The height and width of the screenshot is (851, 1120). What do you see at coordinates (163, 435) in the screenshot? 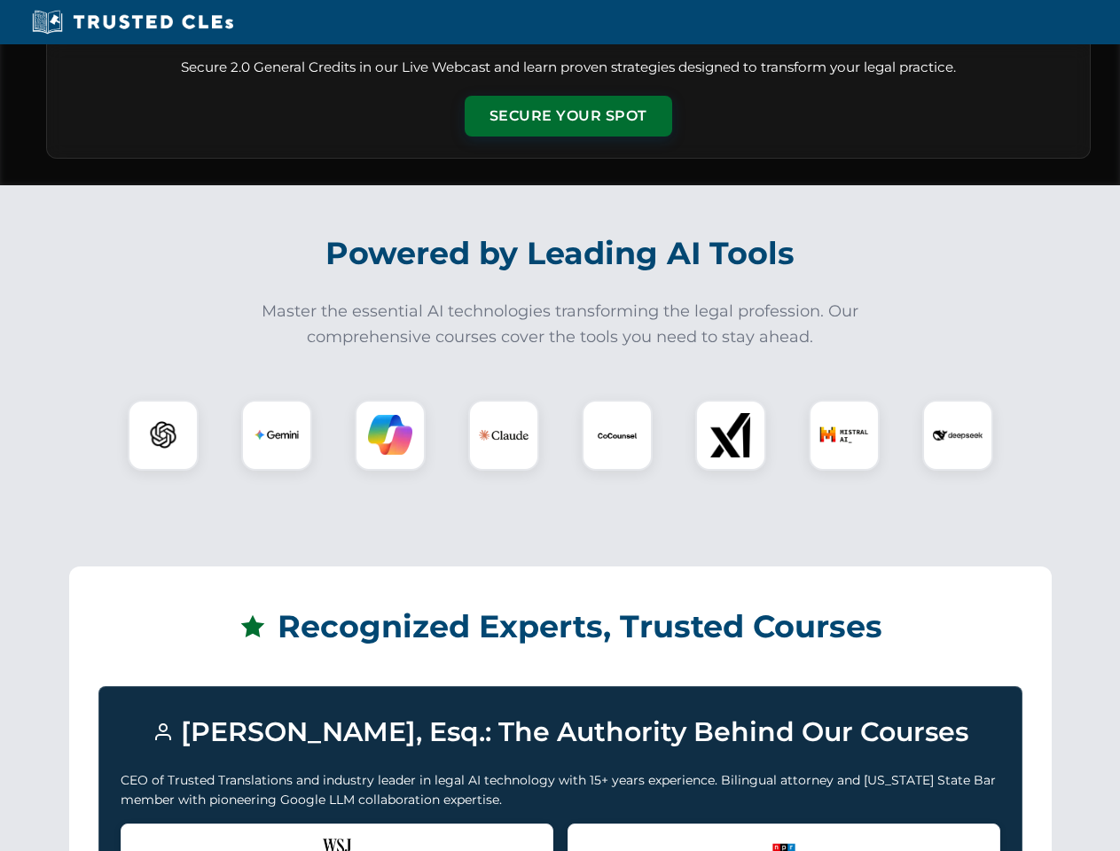
I see `img: ChatGPT Logo` at bounding box center [163, 435].